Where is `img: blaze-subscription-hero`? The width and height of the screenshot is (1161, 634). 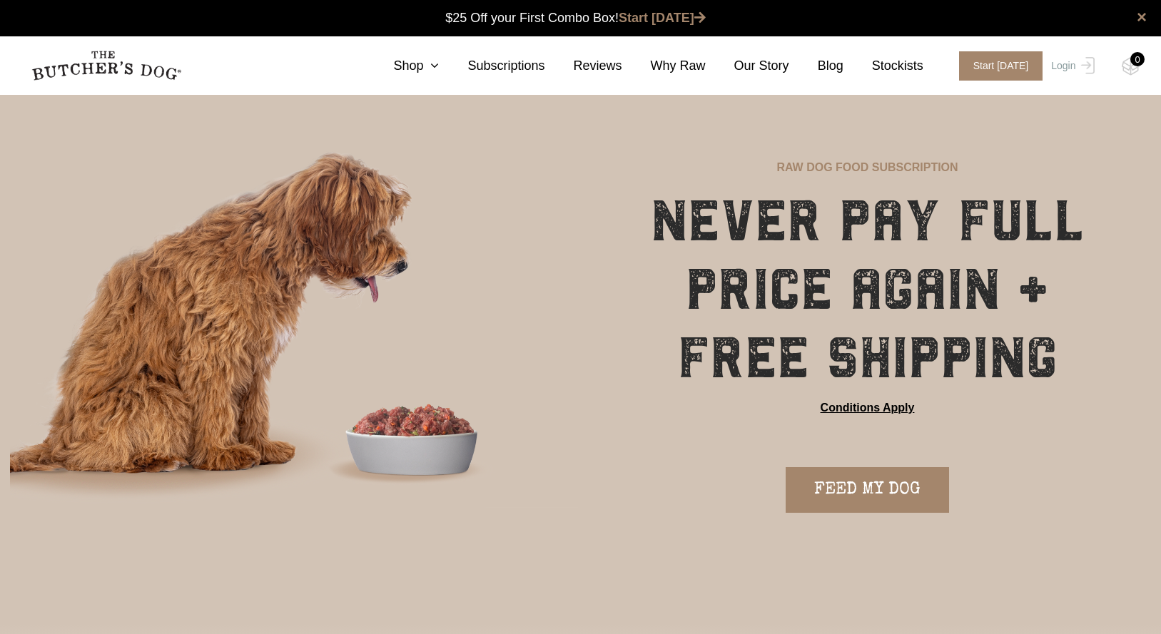 img: blaze-subscription-hero is located at coordinates (294, 330).